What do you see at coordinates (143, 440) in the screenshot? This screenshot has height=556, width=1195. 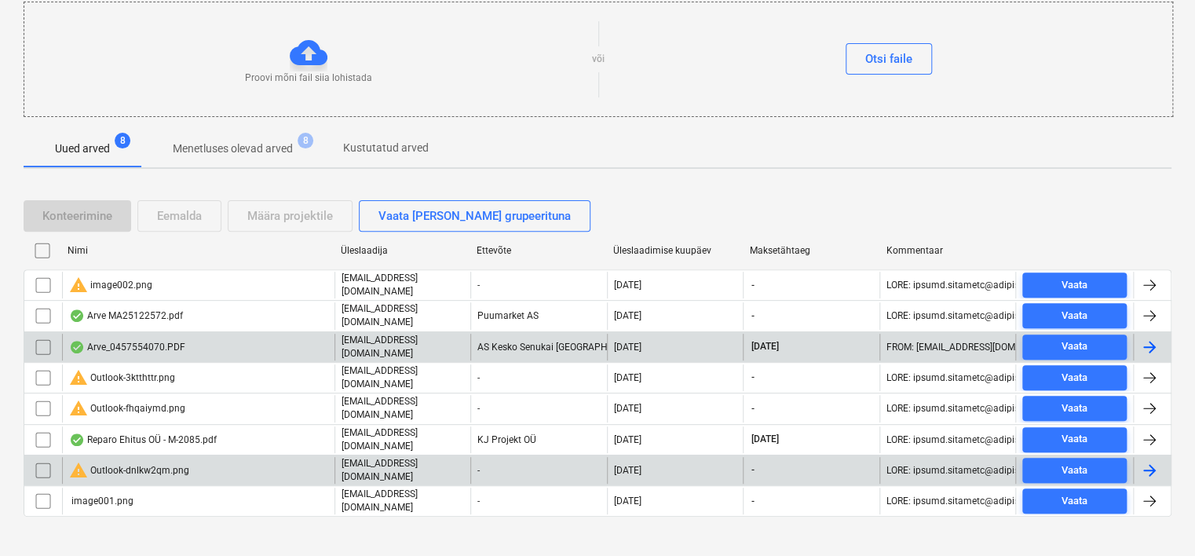 I see `div: Reparo Ehitus OÜ - M-2085.pdf` at bounding box center [143, 440].